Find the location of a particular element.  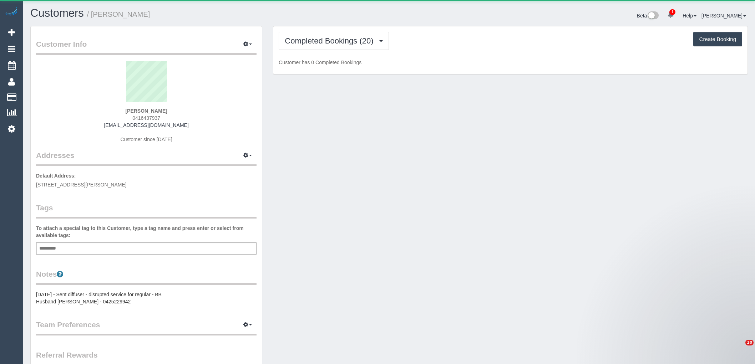

legend: Team Preferences is located at coordinates (146, 327).